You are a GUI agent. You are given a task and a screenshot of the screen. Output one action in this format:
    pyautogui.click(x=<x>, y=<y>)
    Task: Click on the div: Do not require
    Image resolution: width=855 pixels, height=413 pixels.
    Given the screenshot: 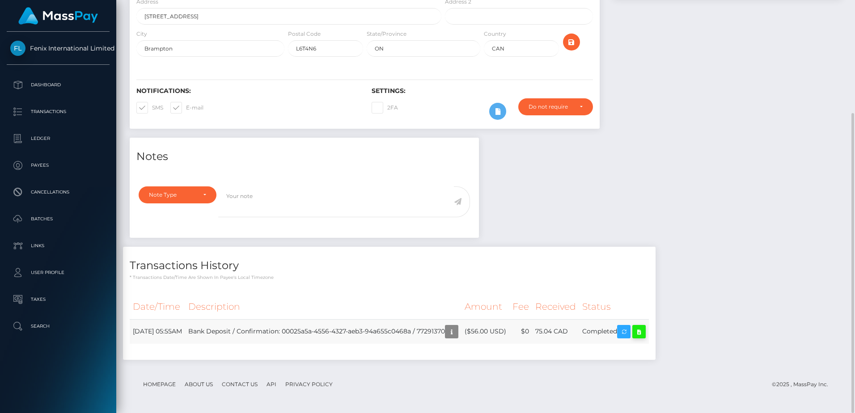 What is the action you would take?
    pyautogui.click(x=551, y=107)
    